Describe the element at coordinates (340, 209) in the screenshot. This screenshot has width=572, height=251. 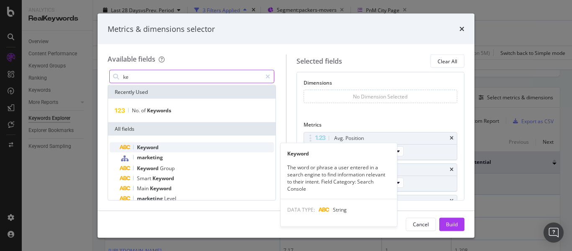
I see `span: String` at that location.